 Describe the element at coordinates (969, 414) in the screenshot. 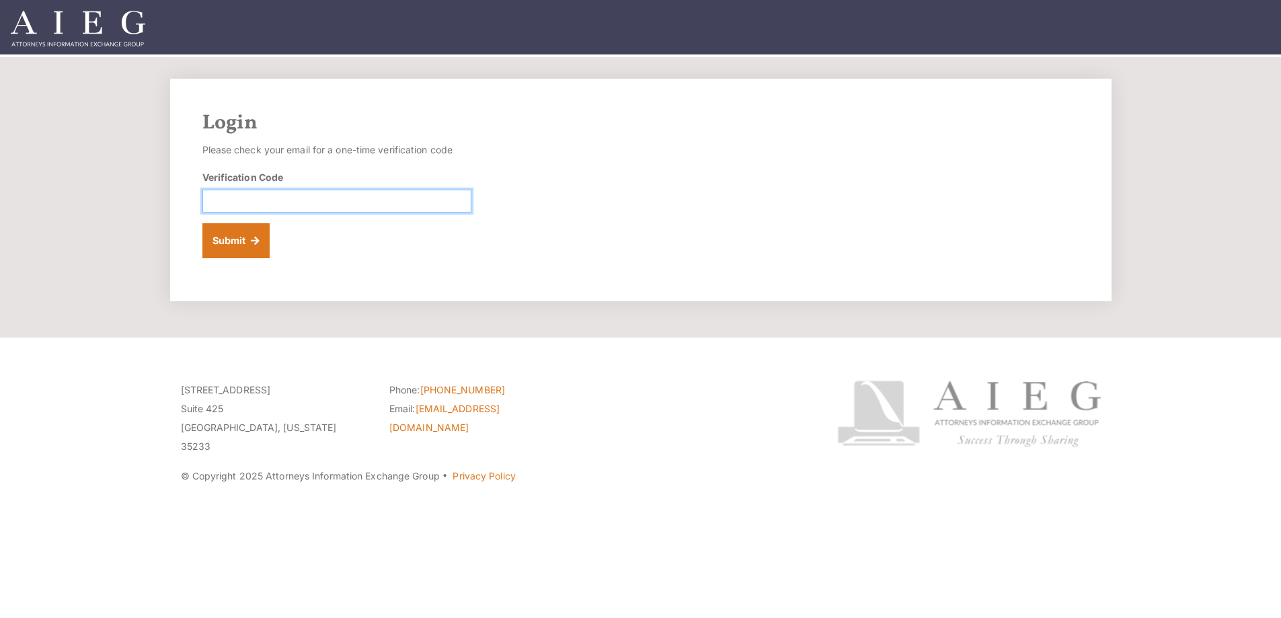

I see `img: Attorneys Information Exchange Group logo` at that location.